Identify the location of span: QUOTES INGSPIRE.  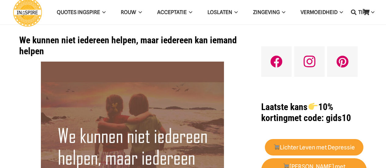
(79, 12).